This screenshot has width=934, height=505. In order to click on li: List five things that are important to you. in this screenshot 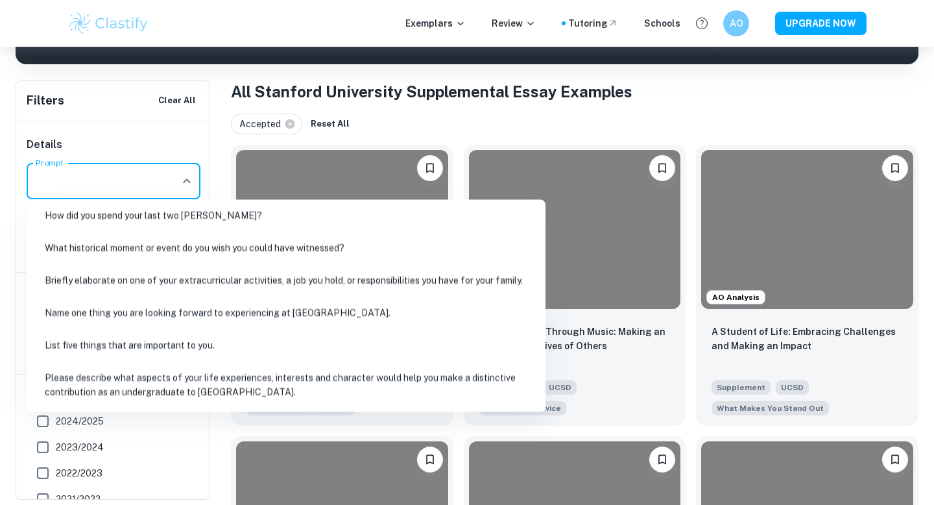, I will do `click(286, 345)`.